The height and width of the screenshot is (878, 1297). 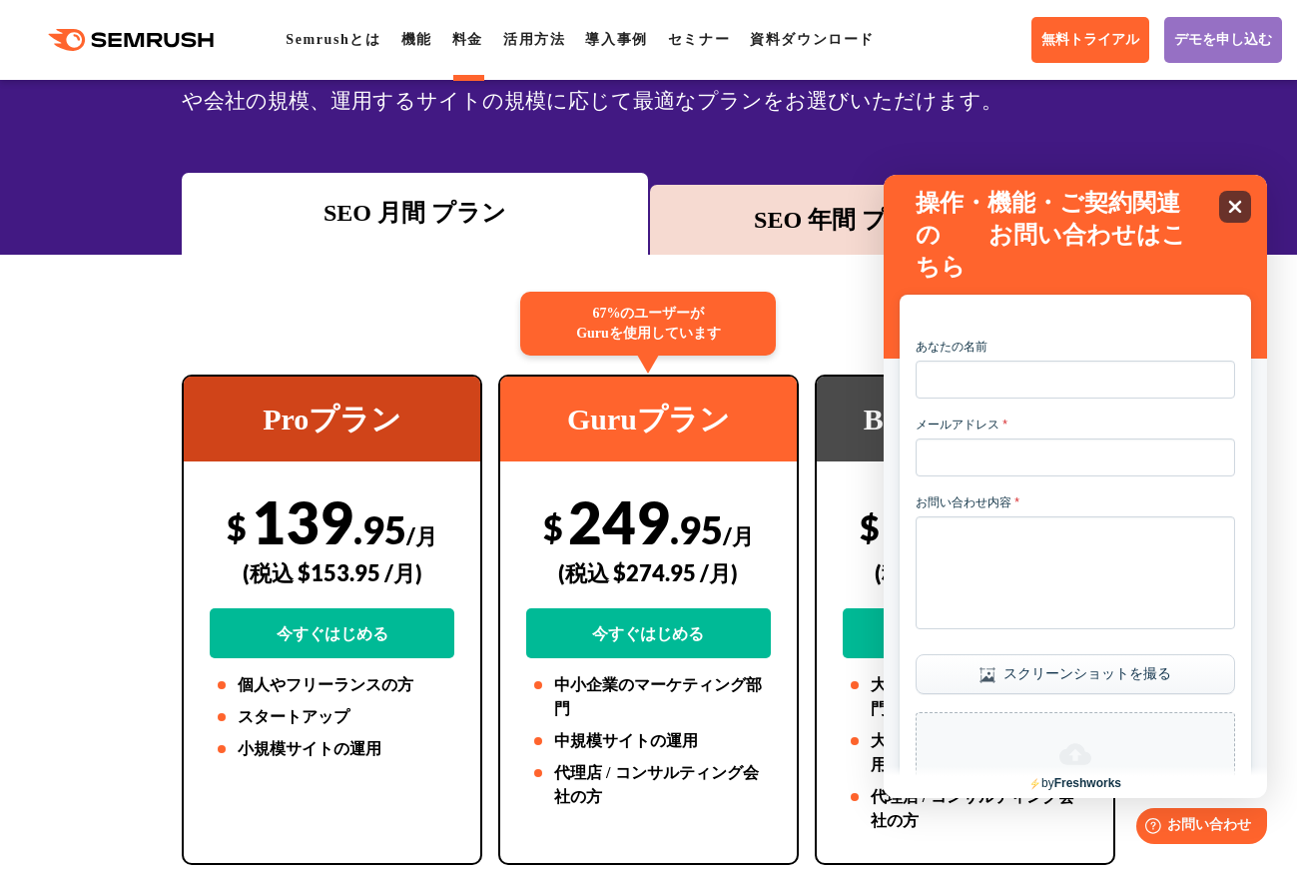 I want to click on div: SEO 年間 プラン, so click(x=883, y=220).